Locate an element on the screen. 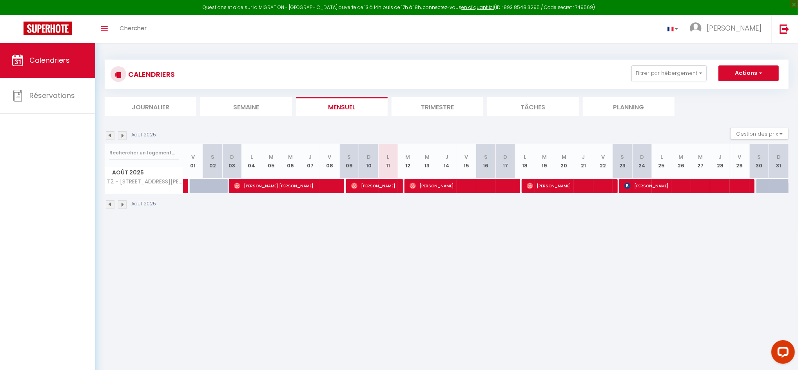 The height and width of the screenshot is (370, 798). th: 17 is located at coordinates (505, 161).